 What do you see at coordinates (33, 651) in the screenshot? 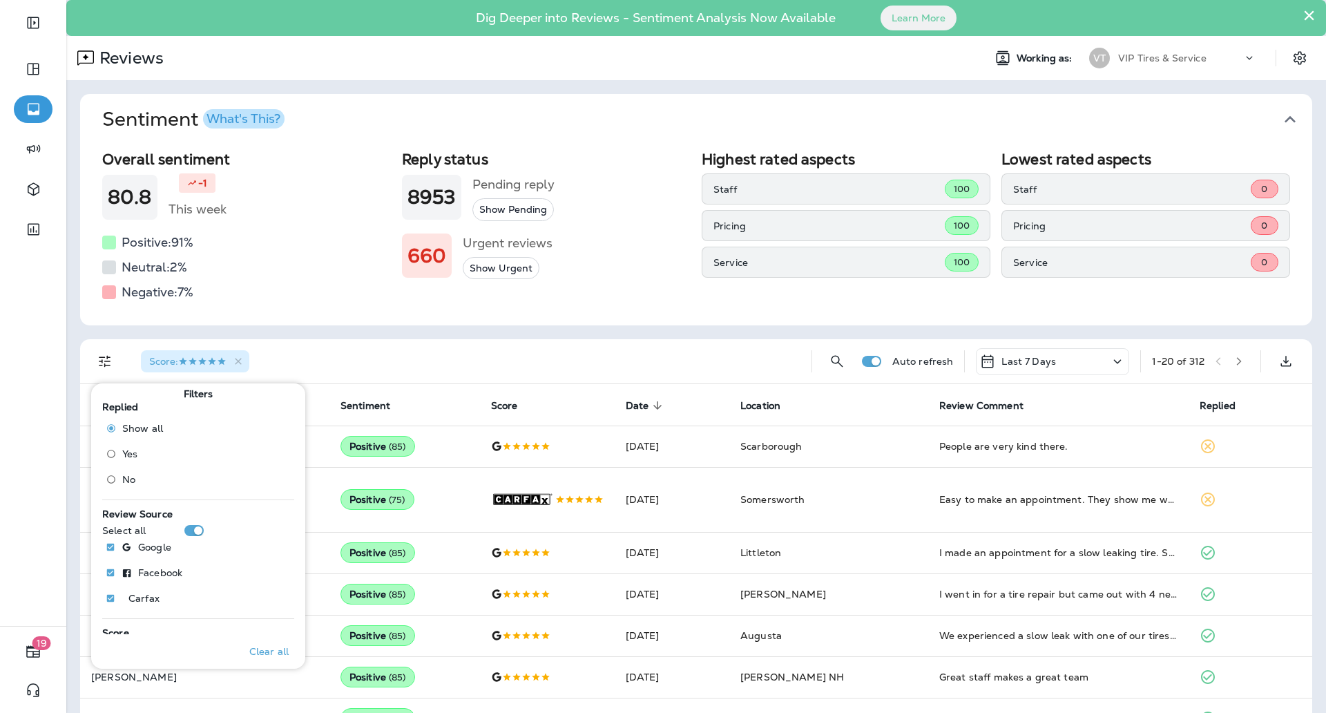
I see `button: 19` at bounding box center [33, 651].